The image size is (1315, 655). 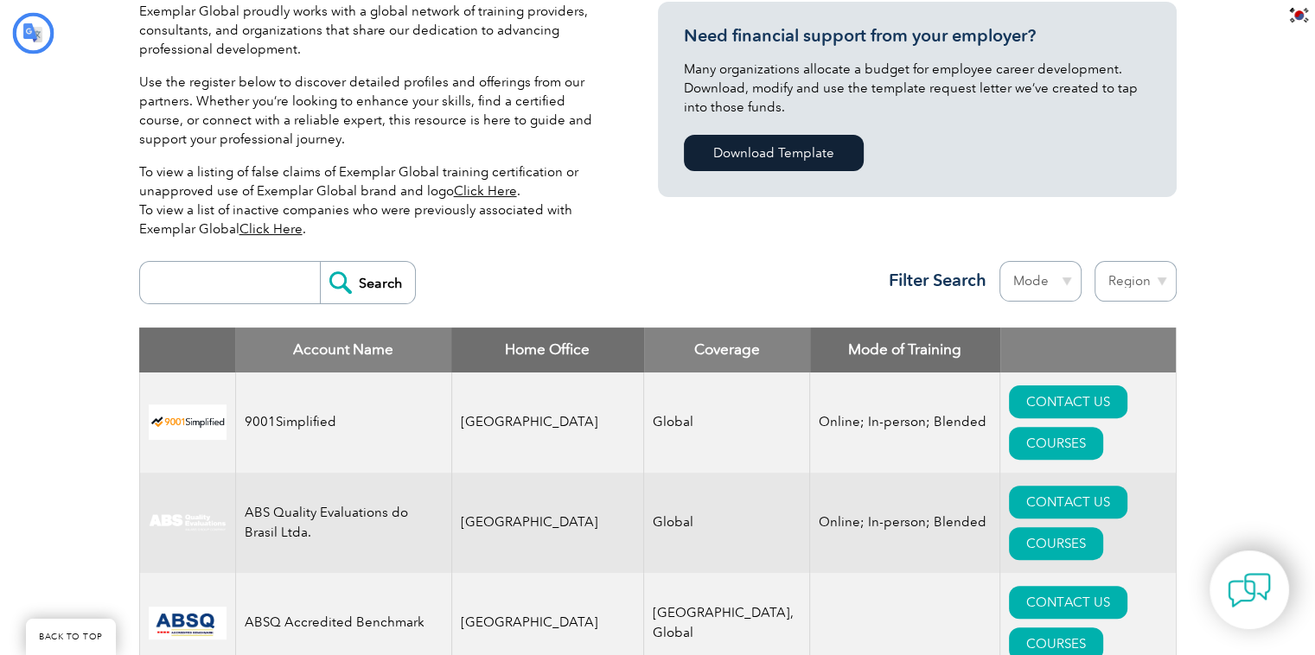 What do you see at coordinates (727, 350) in the screenshot?
I see `th: Coverage: activate to sort column ascending` at bounding box center [727, 350].